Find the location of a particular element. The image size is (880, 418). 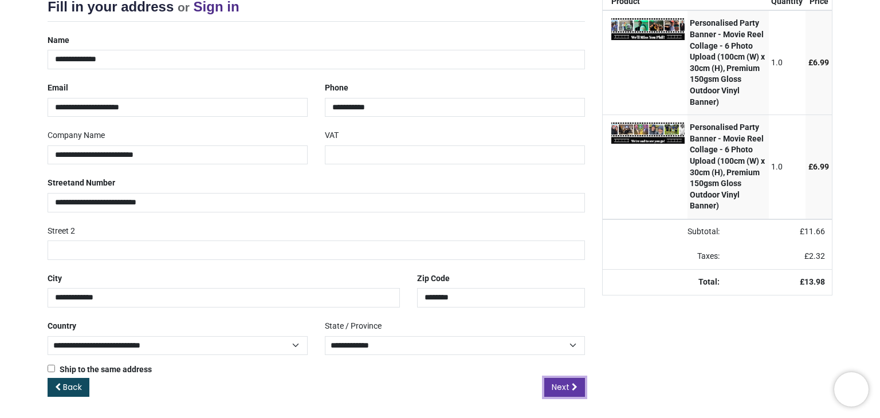

label: Street is located at coordinates (81, 183).